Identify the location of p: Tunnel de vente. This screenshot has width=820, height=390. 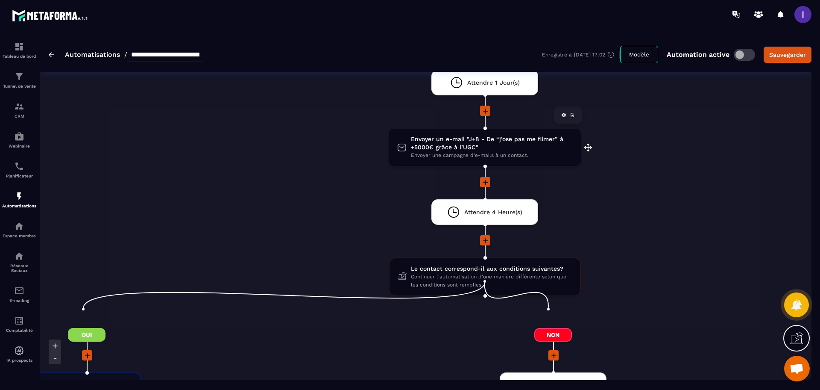
(19, 86).